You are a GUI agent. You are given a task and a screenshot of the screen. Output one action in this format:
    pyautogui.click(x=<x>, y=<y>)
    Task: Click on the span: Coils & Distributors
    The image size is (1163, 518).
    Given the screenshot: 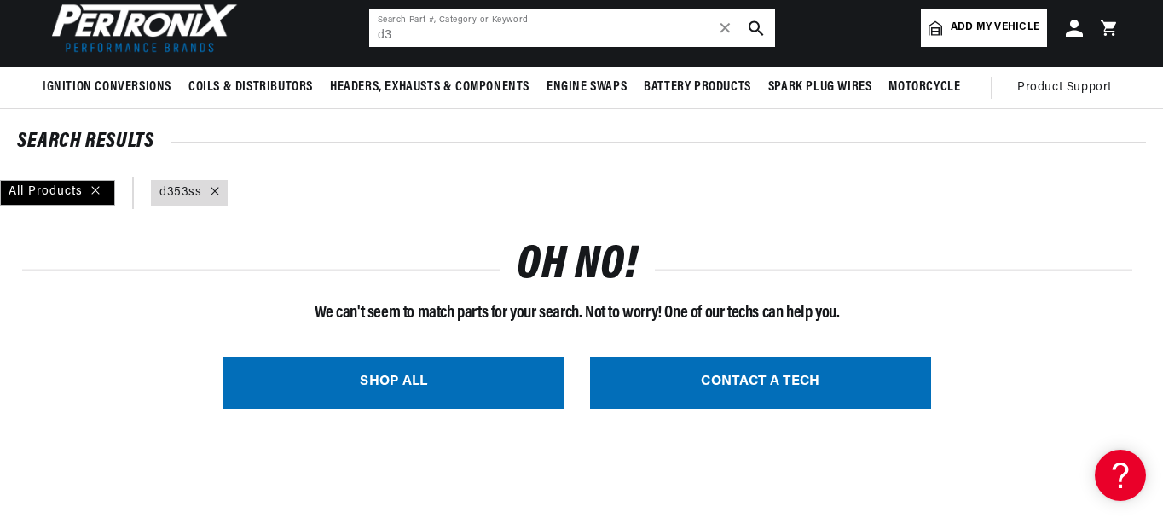 What is the action you would take?
    pyautogui.click(x=251, y=87)
    